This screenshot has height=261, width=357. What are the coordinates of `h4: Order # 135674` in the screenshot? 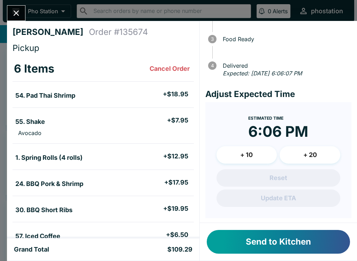 It's located at (119, 32).